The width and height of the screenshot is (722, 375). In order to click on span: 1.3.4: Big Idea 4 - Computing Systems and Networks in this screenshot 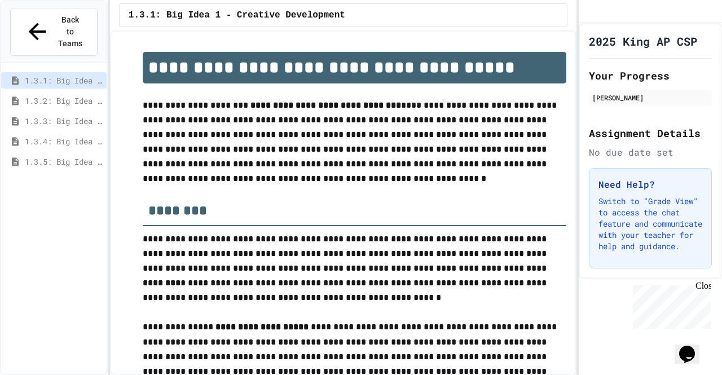, I will do `click(63, 141)`.